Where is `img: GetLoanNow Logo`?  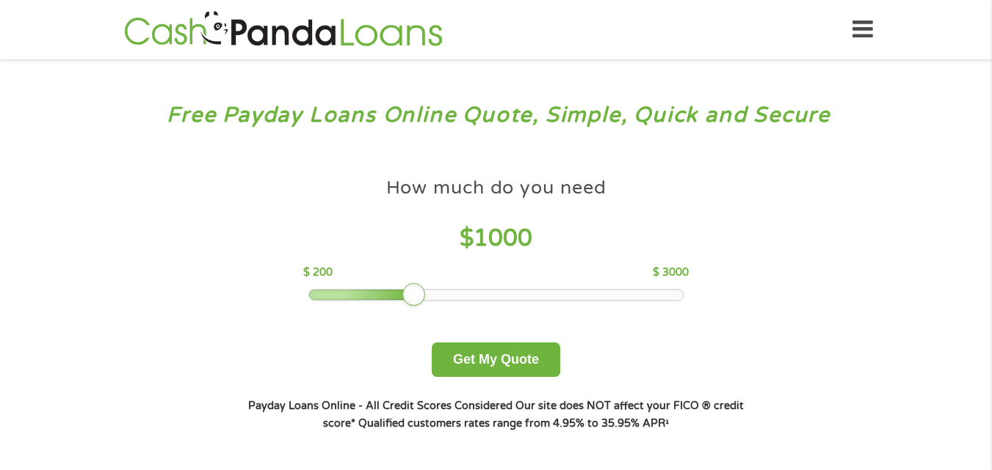 img: GetLoanNow Logo is located at coordinates (283, 29).